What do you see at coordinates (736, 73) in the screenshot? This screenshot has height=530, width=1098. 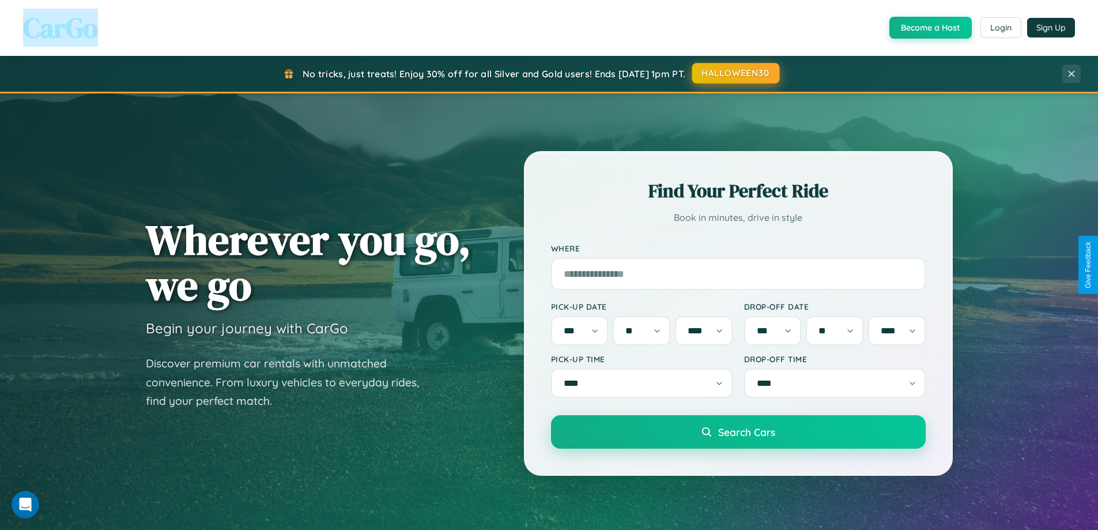 I see `button: HALLOWEEN30` at bounding box center [736, 73].